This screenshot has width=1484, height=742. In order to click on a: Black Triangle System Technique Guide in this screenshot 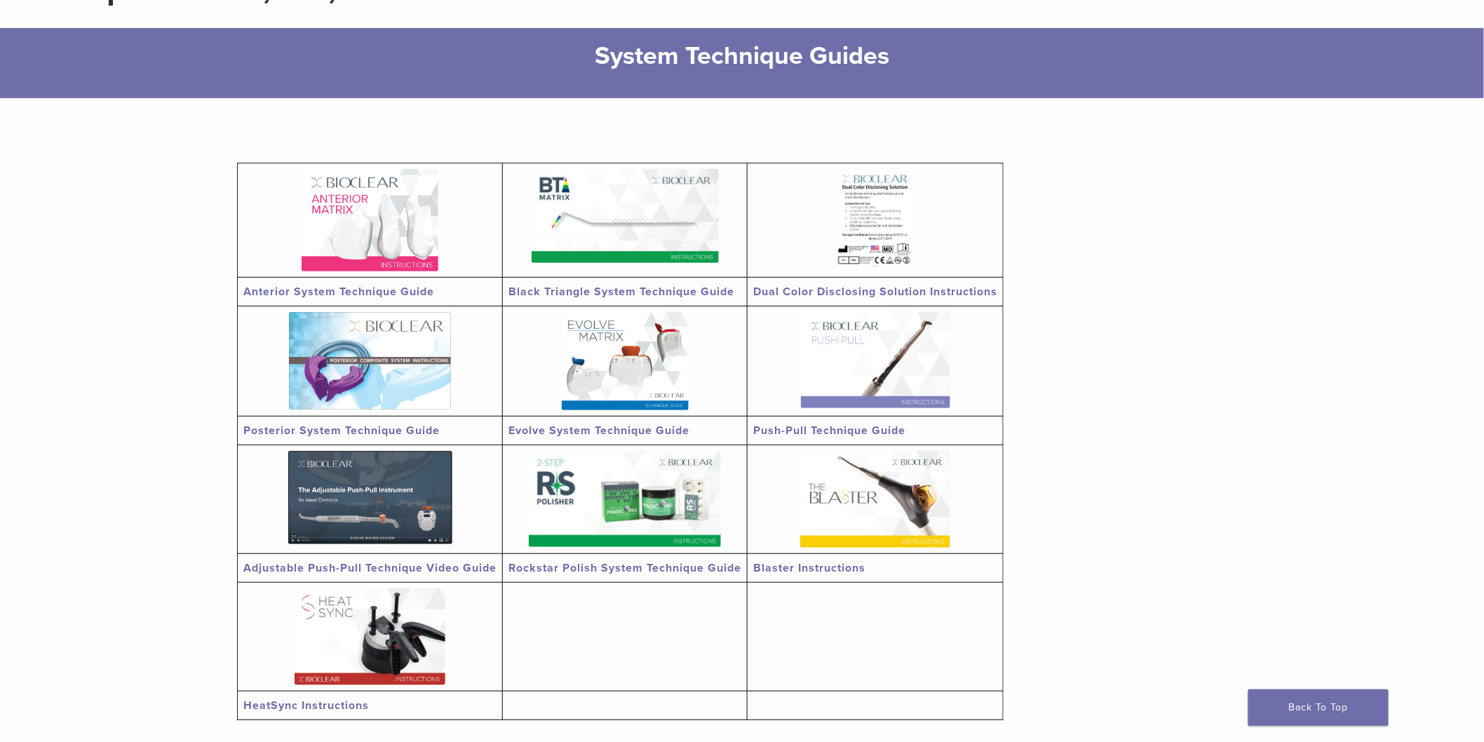, I will do `click(622, 292)`.